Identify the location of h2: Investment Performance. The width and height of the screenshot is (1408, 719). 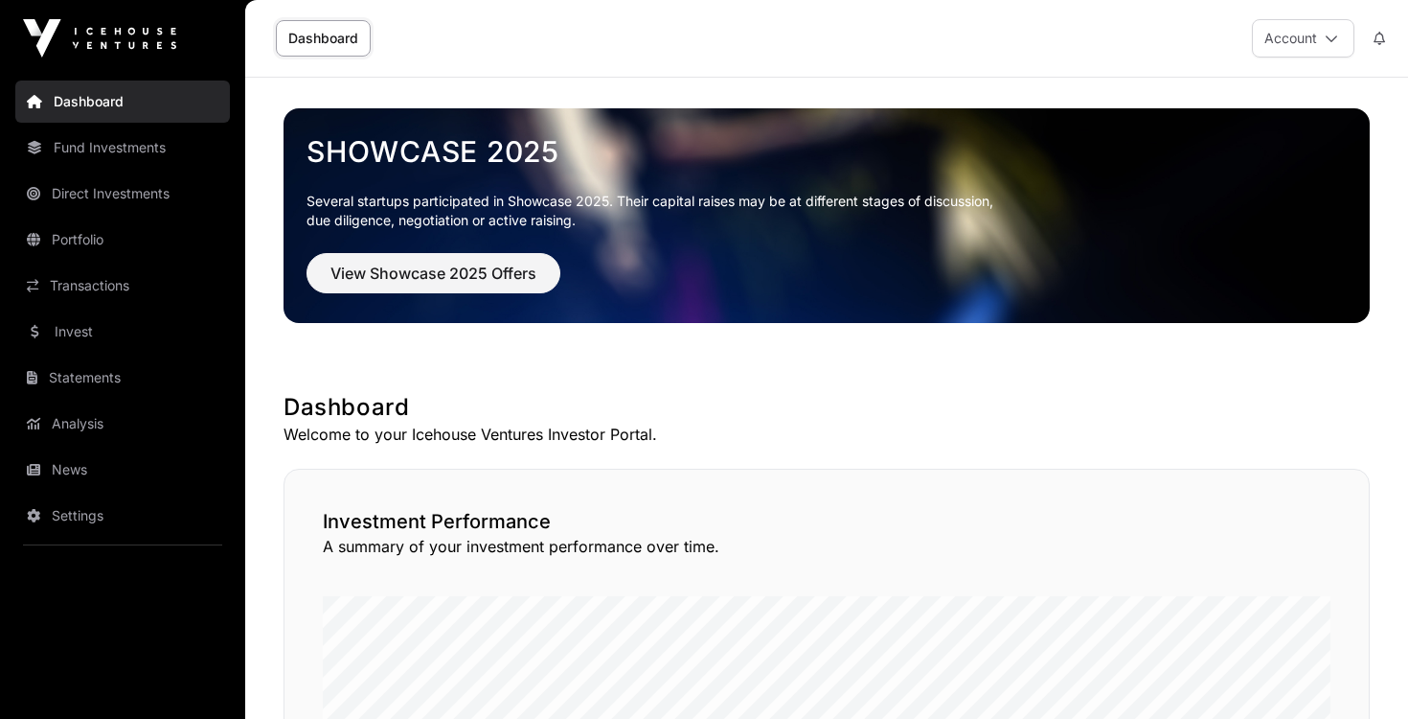
(827, 521).